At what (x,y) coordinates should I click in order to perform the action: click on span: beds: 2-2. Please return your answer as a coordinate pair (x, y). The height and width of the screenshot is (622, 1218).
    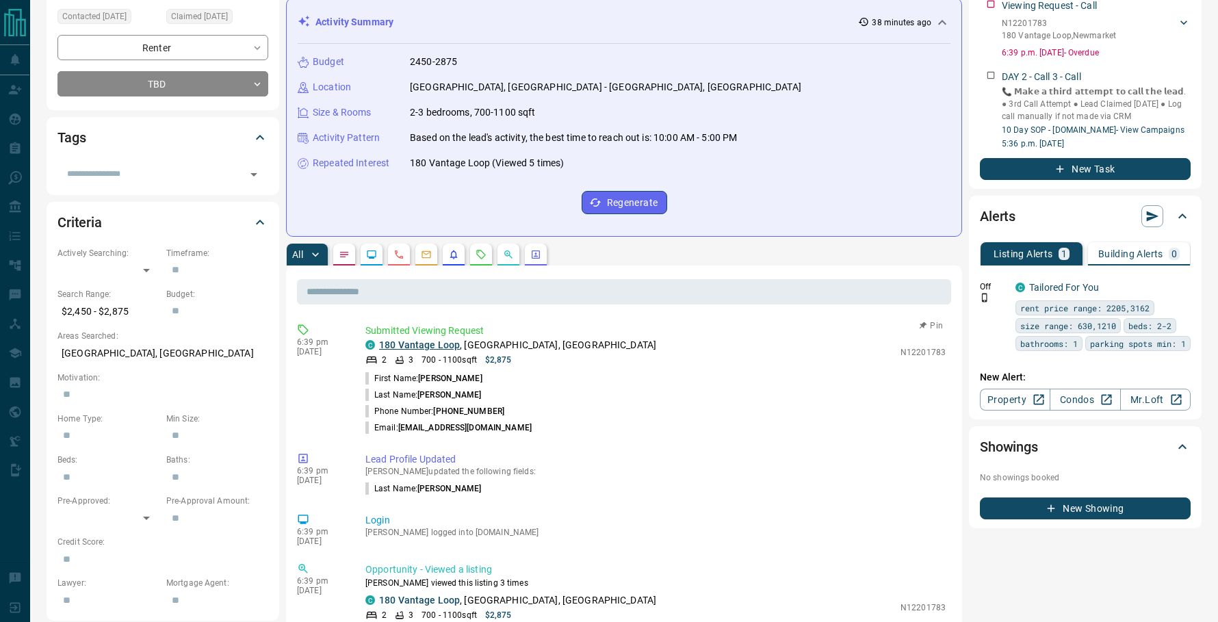
    Looking at the image, I should click on (1149, 326).